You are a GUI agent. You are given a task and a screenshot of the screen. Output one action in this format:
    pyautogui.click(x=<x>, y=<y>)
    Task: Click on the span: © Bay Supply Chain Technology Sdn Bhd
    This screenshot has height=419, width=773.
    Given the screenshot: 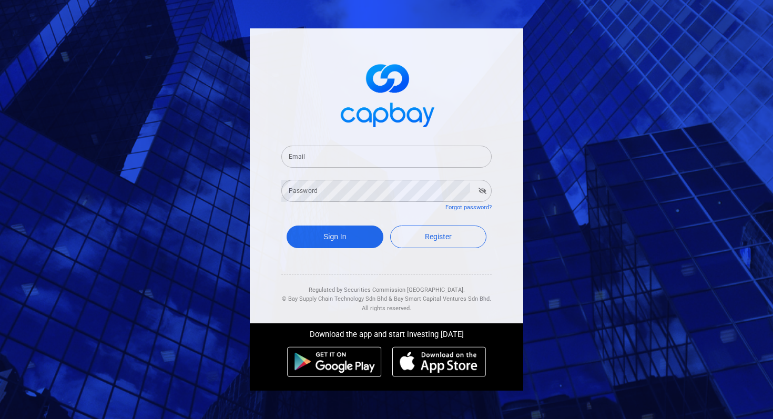 What is the action you would take?
    pyautogui.click(x=334, y=299)
    